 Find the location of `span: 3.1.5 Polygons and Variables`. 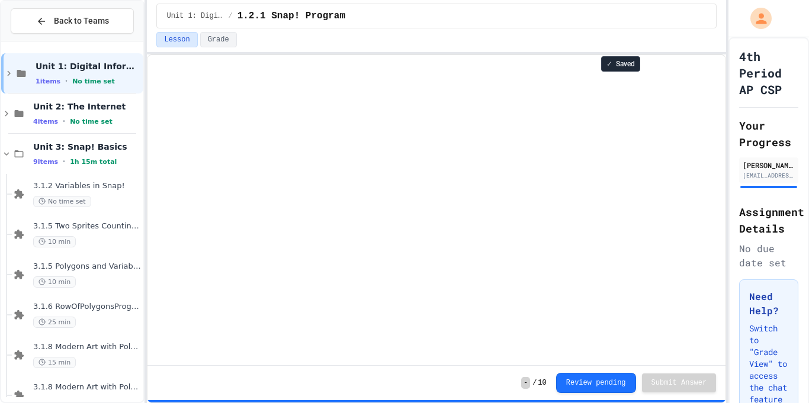

span: 3.1.5 Polygons and Variables is located at coordinates (87, 266).